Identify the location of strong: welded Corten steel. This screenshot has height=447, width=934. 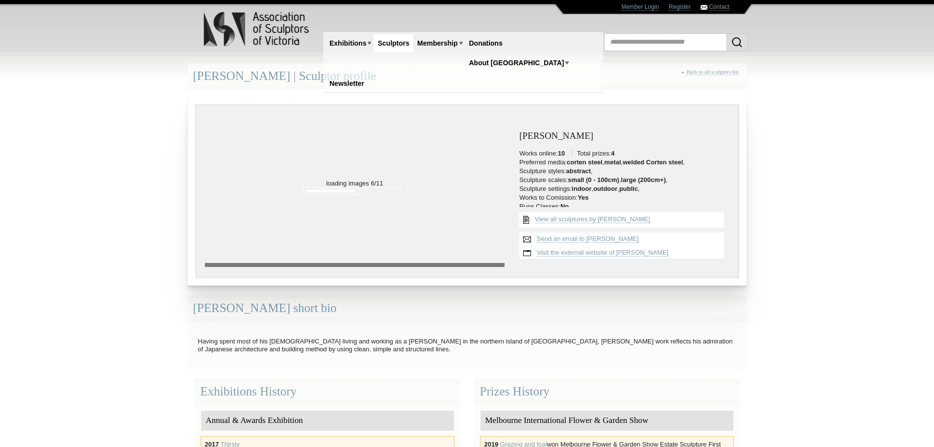
(653, 162).